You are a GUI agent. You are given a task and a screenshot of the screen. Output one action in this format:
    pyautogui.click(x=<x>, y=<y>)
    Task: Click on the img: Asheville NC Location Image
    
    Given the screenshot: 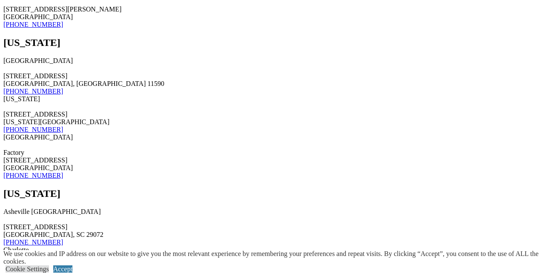 What is the action you would take?
    pyautogui.click(x=3, y=221)
    